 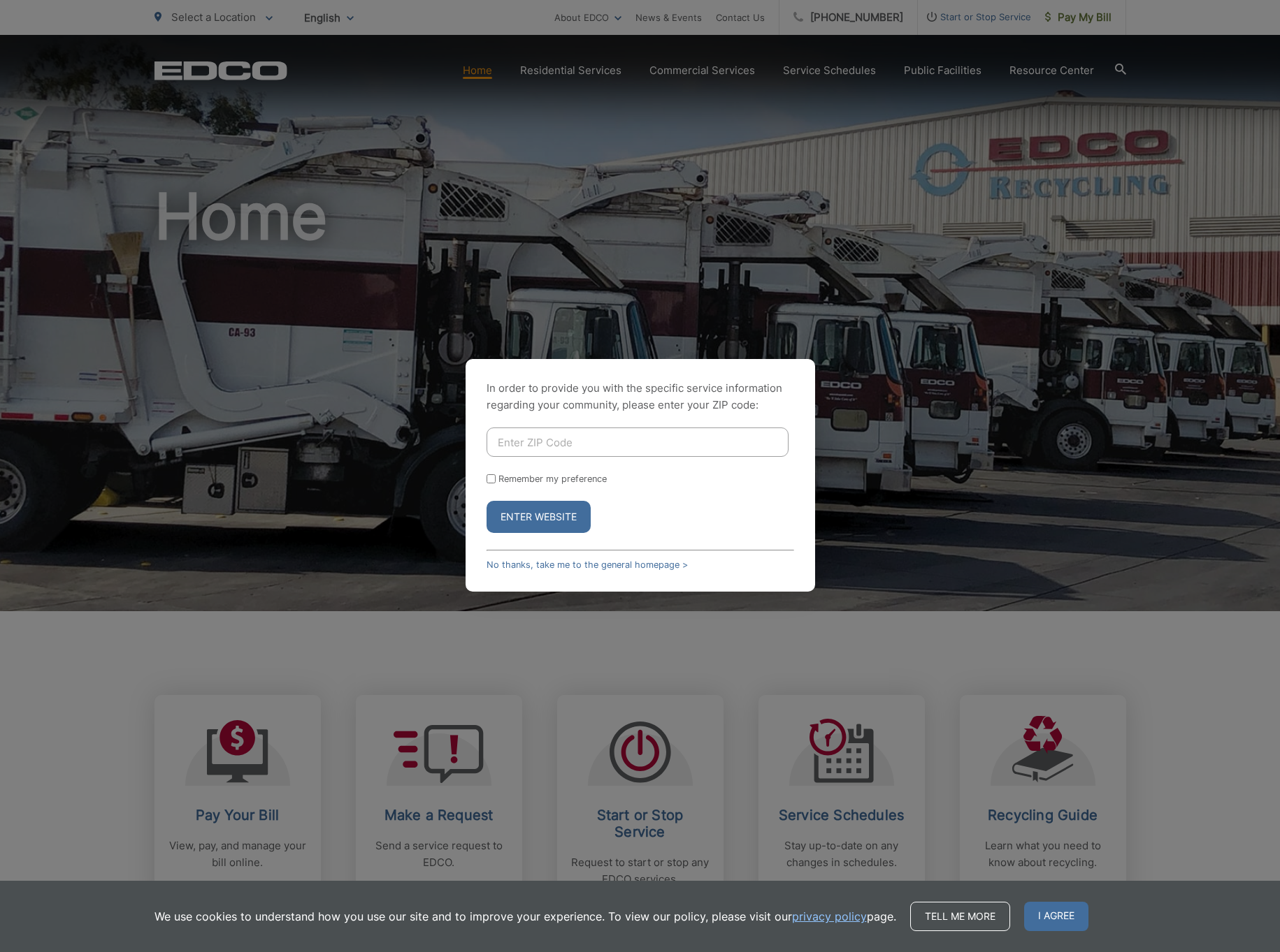 I want to click on p: In order to provide you with the specific service information regarding your community, please en..., so click(x=640, y=397).